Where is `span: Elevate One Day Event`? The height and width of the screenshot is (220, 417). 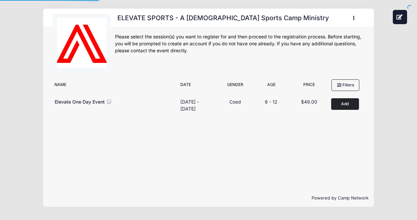 span: Elevate One Day Event is located at coordinates (79, 102).